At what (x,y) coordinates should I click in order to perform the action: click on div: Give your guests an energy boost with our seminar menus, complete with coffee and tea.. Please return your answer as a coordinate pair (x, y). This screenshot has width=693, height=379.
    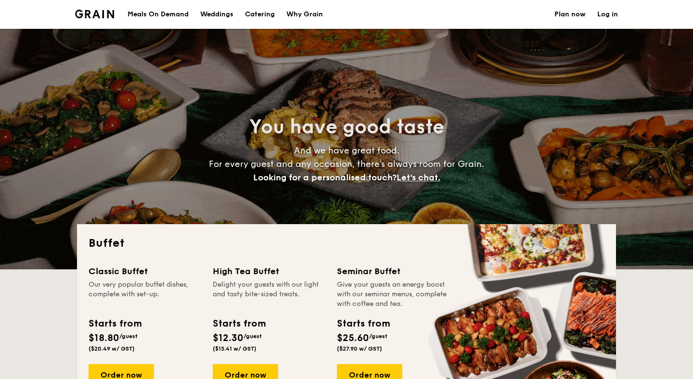
    Looking at the image, I should click on (393, 295).